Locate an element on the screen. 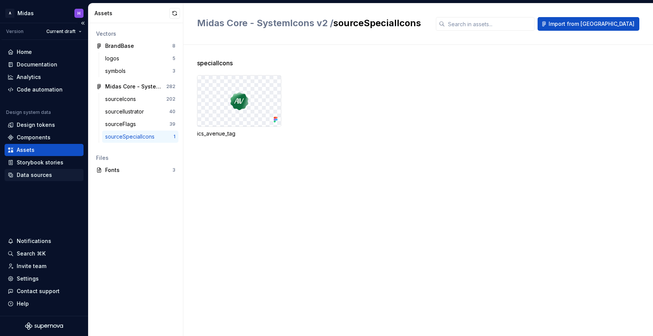 This screenshot has width=653, height=336. div: 202 is located at coordinates (171, 99).